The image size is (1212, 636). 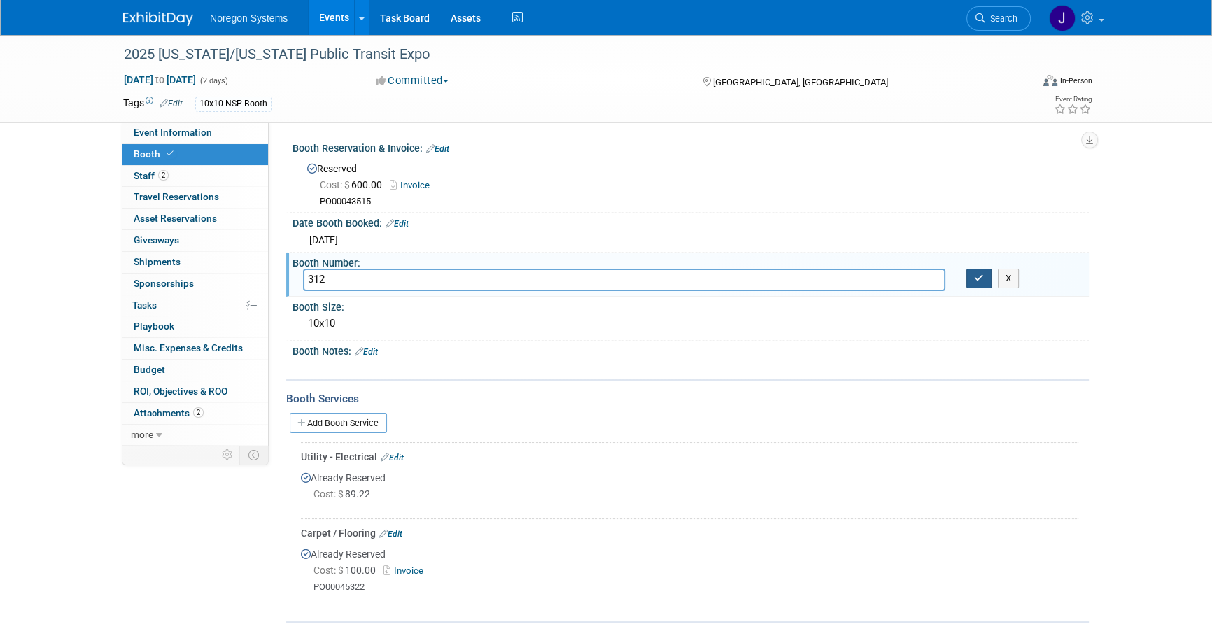 I want to click on span: 100.00, so click(x=347, y=570).